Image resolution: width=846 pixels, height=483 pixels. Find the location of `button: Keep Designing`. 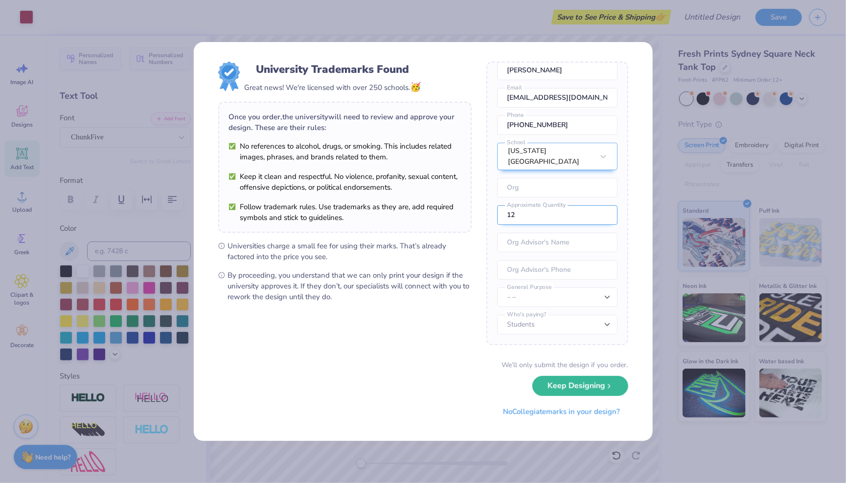

button: Keep Designing is located at coordinates (580, 386).